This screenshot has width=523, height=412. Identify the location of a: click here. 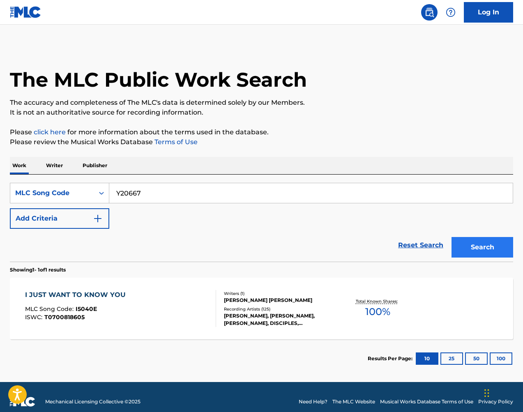
(50, 132).